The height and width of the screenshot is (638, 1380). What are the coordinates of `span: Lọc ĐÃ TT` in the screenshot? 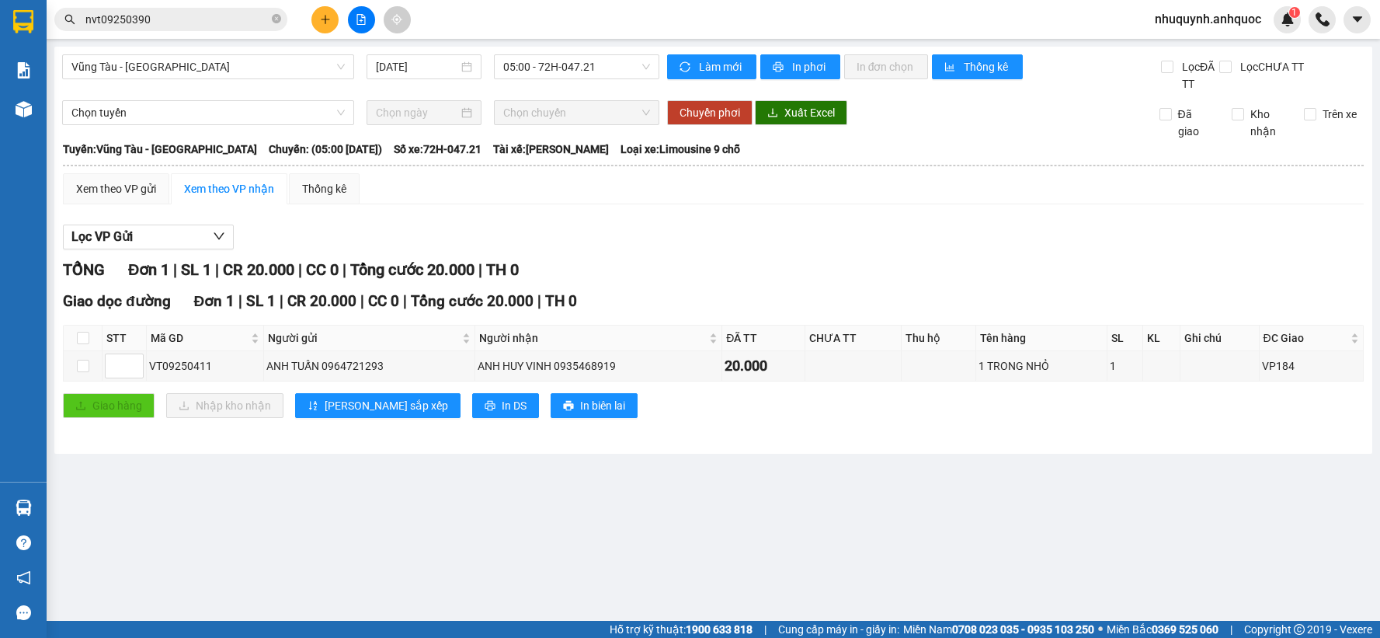 It's located at (1198, 75).